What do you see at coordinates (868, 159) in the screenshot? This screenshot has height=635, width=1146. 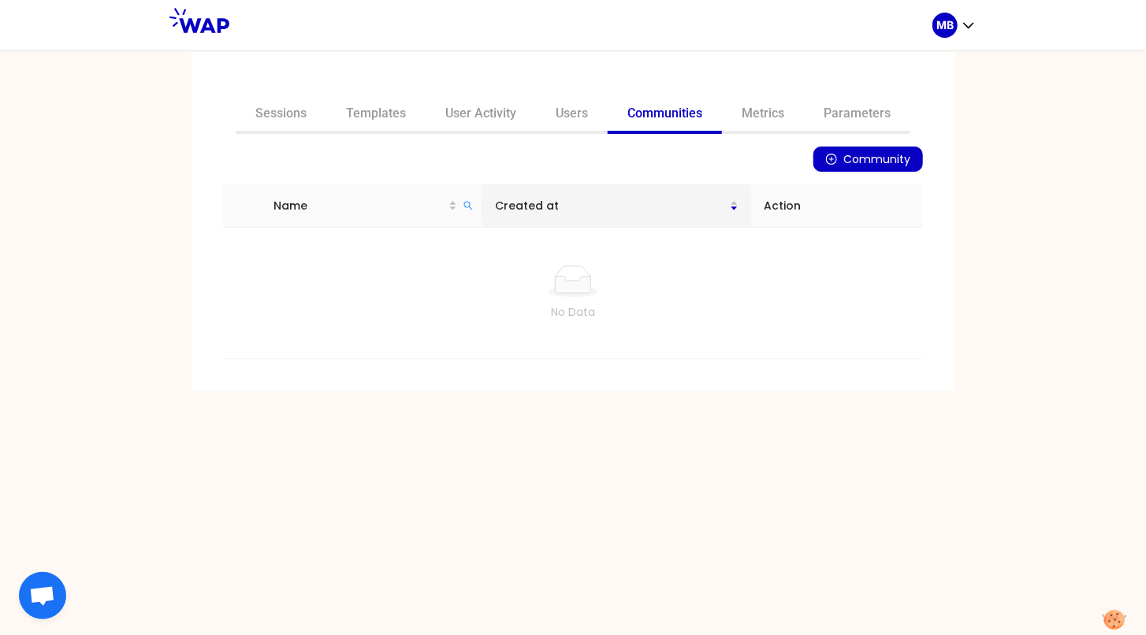 I see `button: plus-circleCommunity` at bounding box center [868, 159].